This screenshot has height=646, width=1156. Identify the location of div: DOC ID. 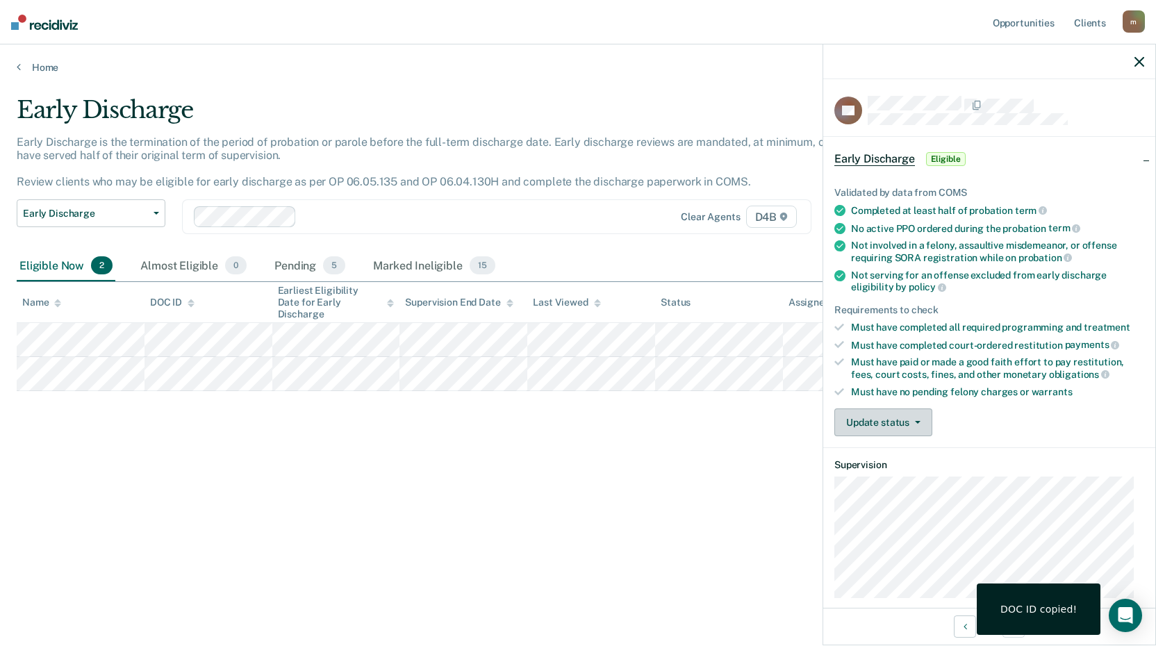
(172, 302).